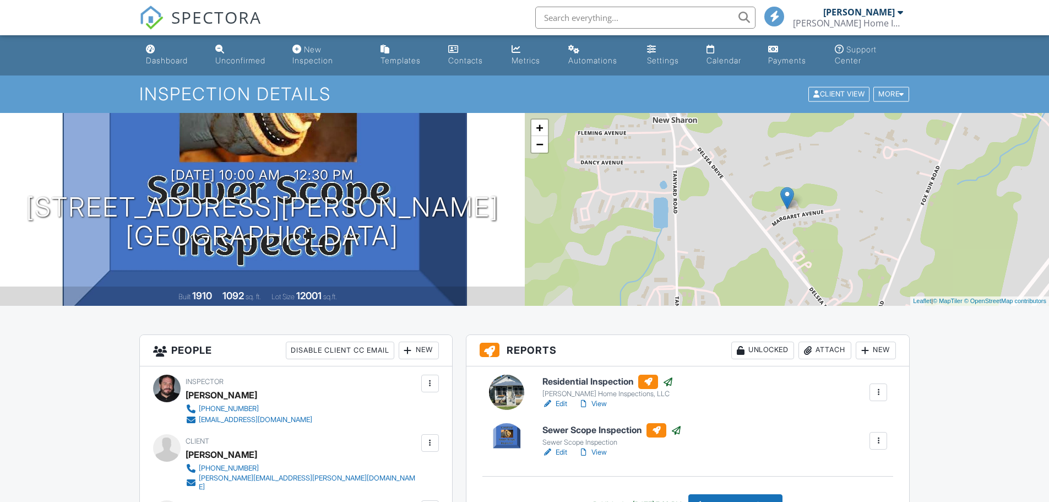 This screenshot has width=1049, height=502. What do you see at coordinates (922, 301) in the screenshot?
I see `a: Leaflet` at bounding box center [922, 301].